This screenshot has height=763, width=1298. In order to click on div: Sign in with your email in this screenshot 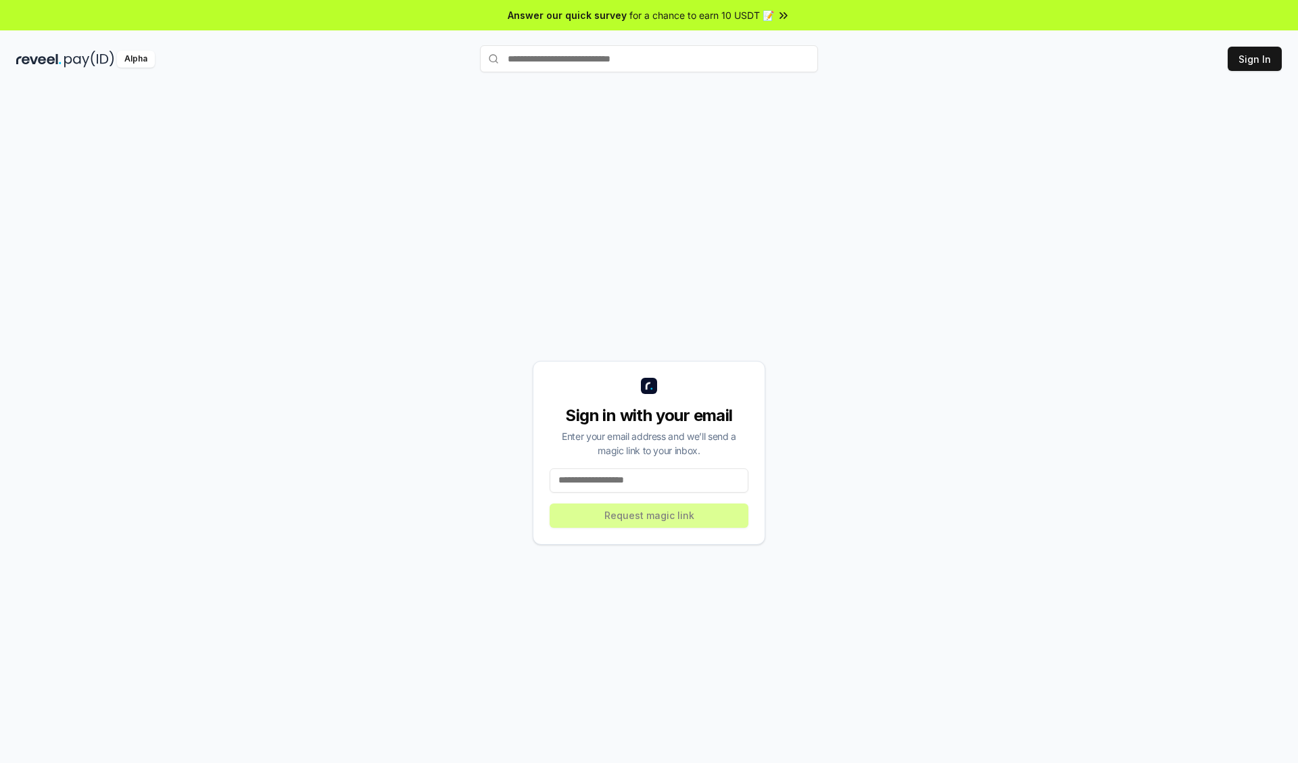, I will do `click(649, 416)`.